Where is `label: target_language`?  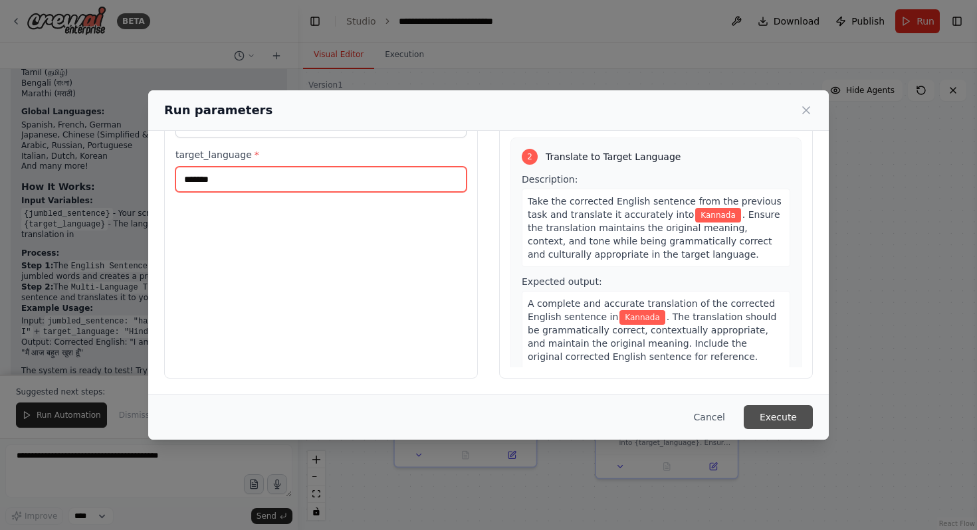 label: target_language is located at coordinates (321, 155).